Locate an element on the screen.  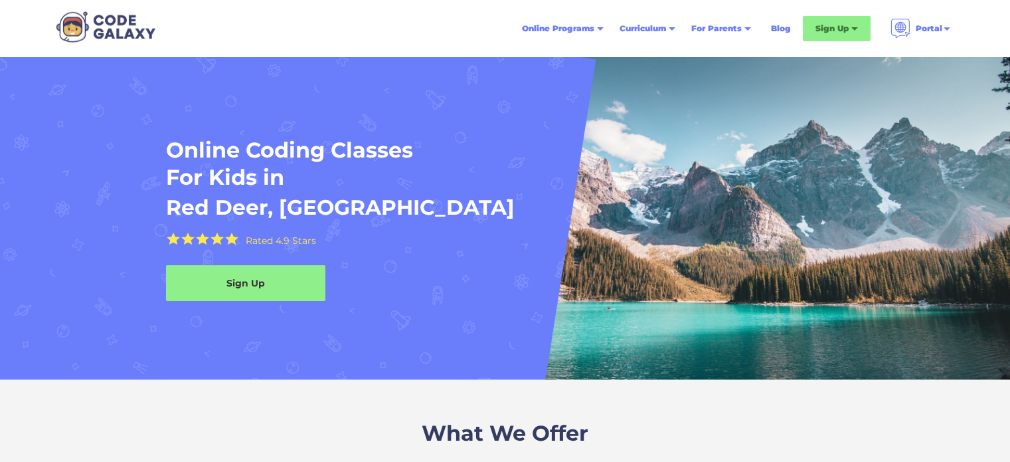
h1: Online Coding Classes For Kids in is located at coordinates (453, 163).